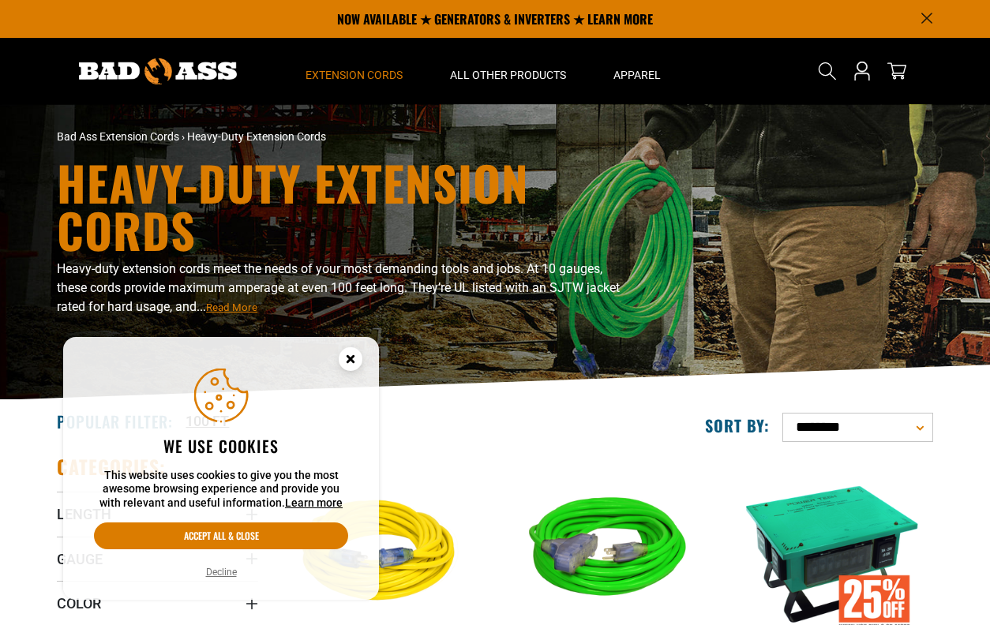  What do you see at coordinates (221, 536) in the screenshot?
I see `button: Accept all & close` at bounding box center [221, 536].